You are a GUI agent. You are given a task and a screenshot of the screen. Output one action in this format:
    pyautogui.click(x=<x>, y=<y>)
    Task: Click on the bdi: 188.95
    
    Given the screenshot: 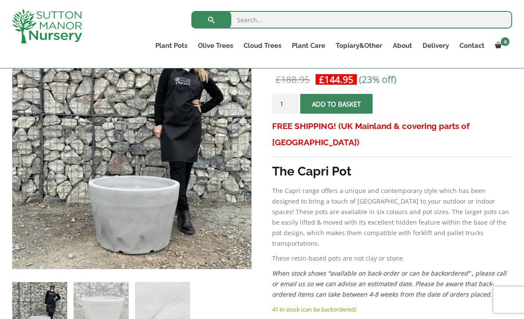 What is the action you would take?
    pyautogui.click(x=292, y=79)
    